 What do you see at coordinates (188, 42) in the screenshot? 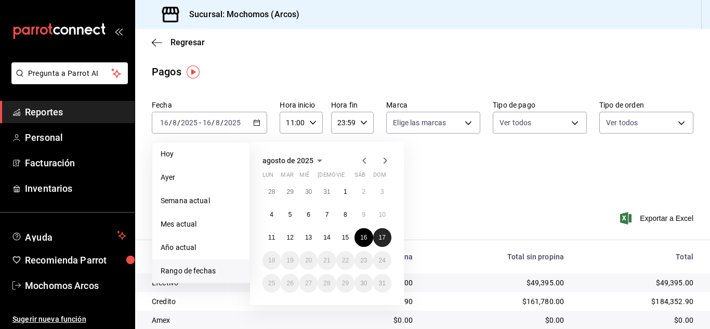
I see `span: Regresar` at bounding box center [188, 42].